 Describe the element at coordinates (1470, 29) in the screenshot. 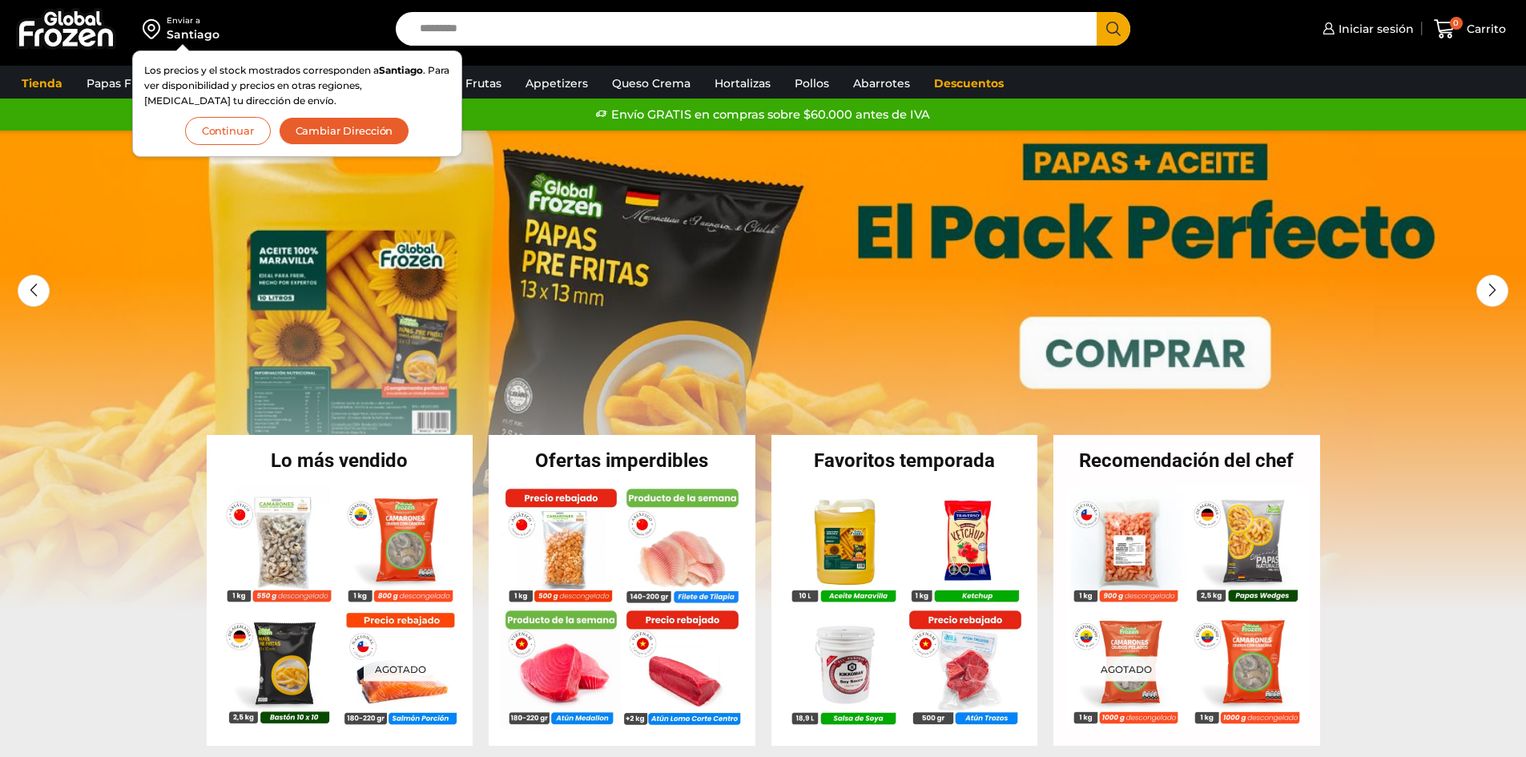

I see `a: 0 Carrito` at that location.